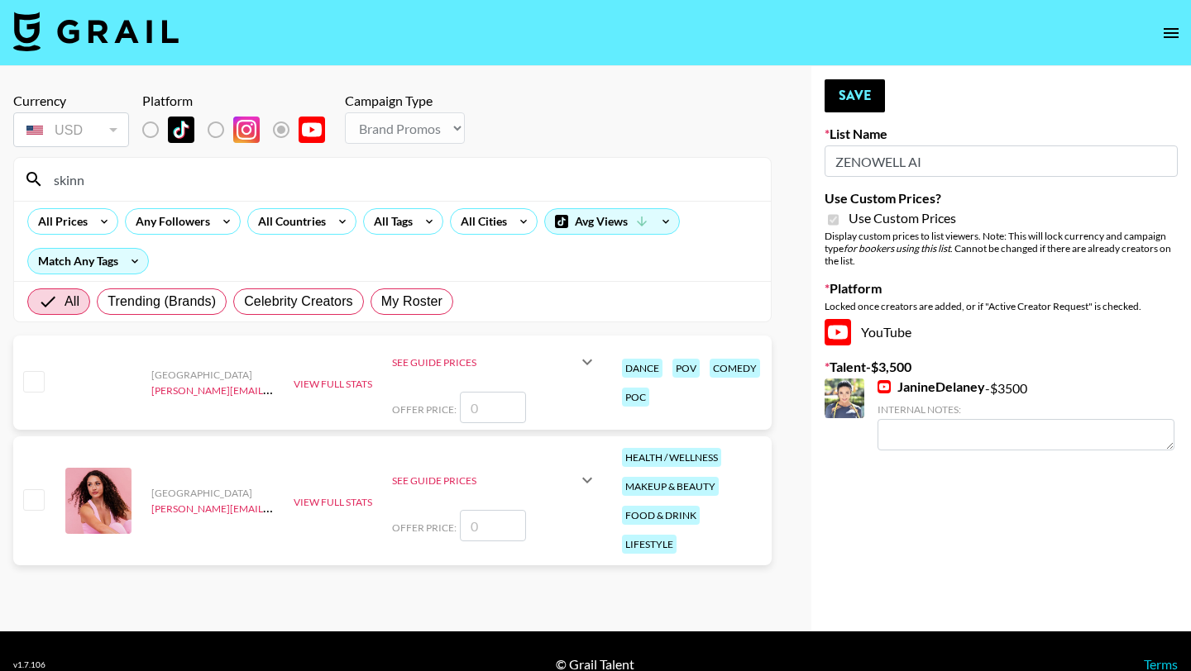 This screenshot has height=671, width=1191. Describe the element at coordinates (1000, 367) in the screenshot. I see `label: Talent - $ 3,500` at that location.